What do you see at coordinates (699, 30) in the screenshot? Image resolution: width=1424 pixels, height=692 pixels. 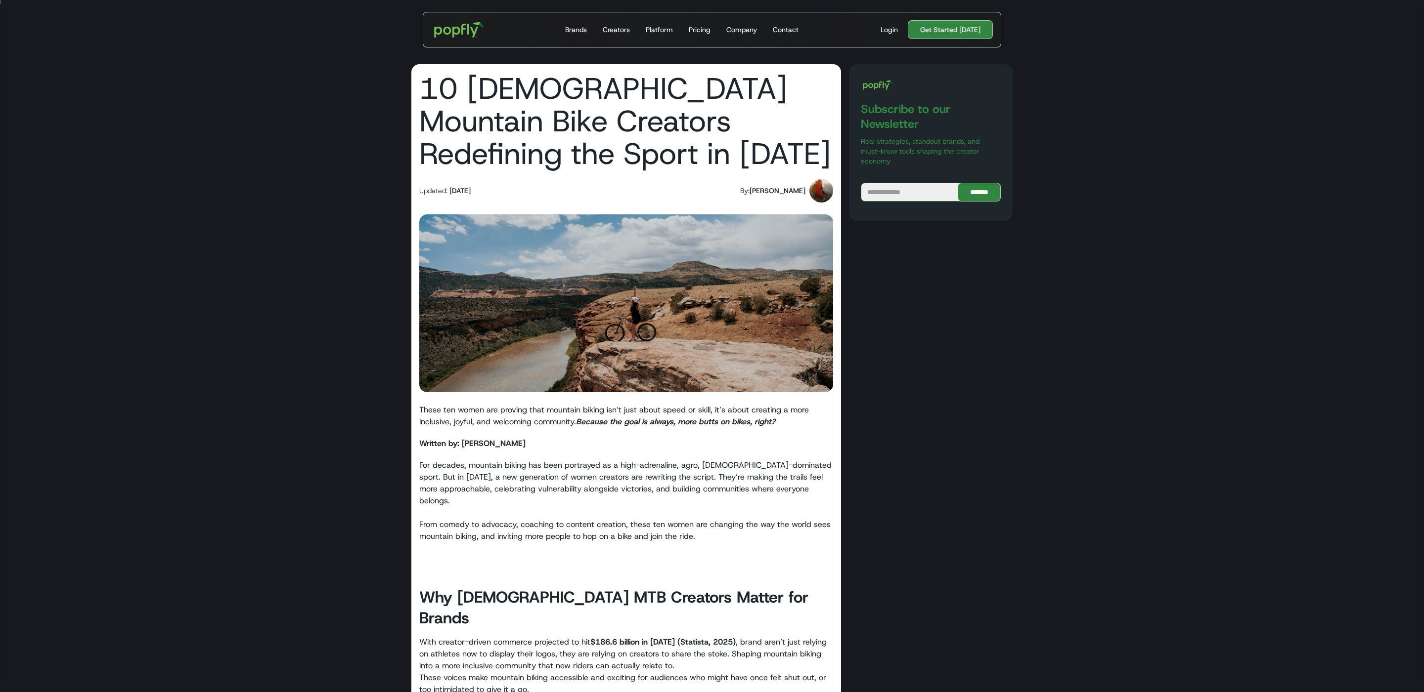 I see `div: Pricing` at bounding box center [699, 30].